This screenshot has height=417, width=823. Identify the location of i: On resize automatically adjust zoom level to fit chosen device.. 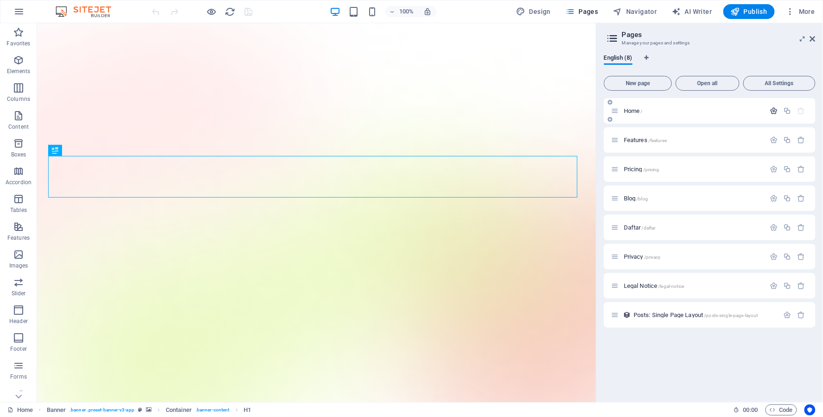
(428, 12).